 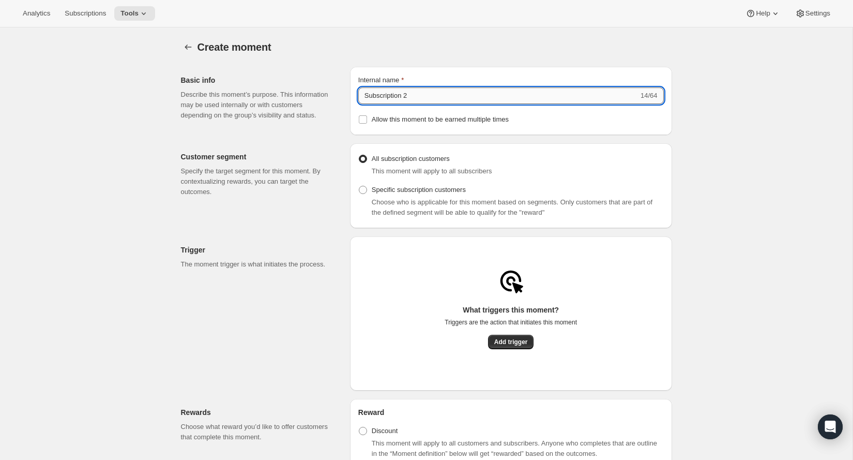 I want to click on h2: Rewards, so click(x=257, y=412).